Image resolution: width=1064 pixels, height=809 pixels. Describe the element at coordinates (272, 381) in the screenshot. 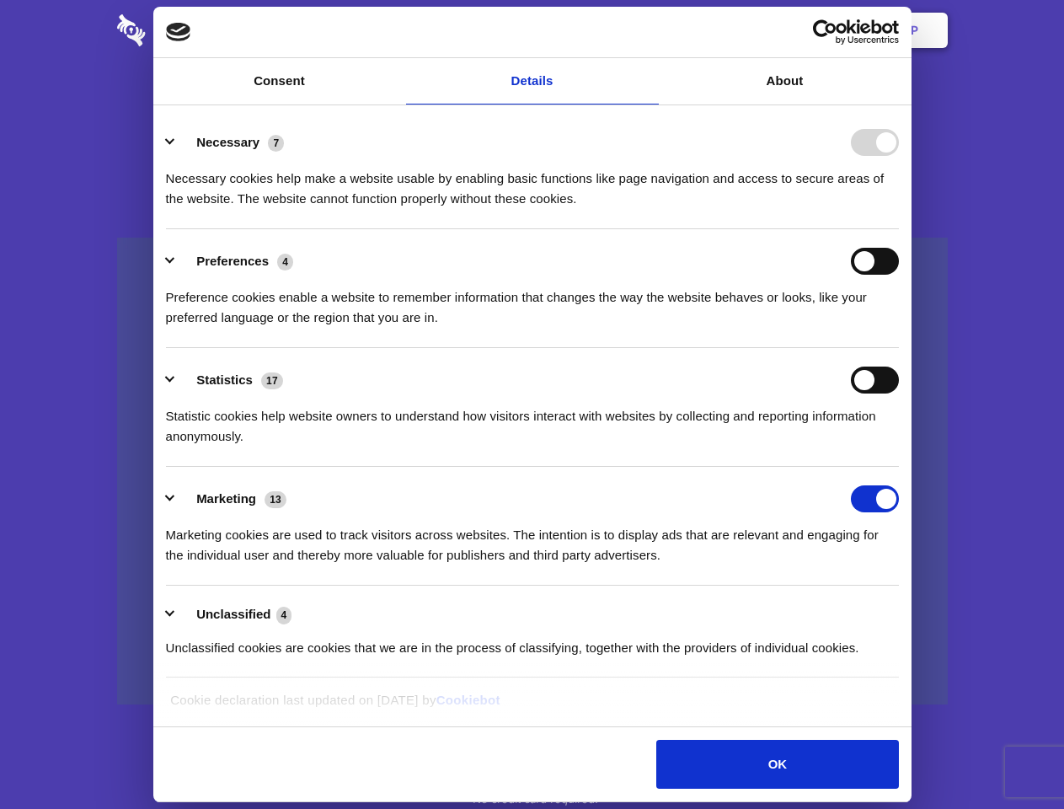

I see `span: 17` at that location.